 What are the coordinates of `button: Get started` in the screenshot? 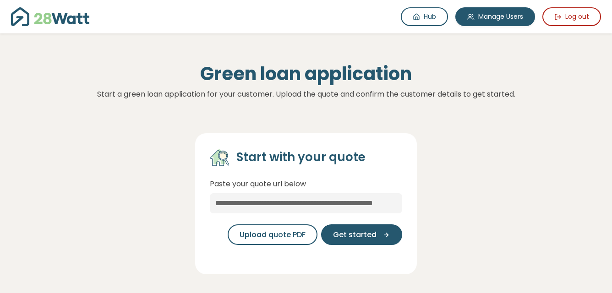 It's located at (362, 235).